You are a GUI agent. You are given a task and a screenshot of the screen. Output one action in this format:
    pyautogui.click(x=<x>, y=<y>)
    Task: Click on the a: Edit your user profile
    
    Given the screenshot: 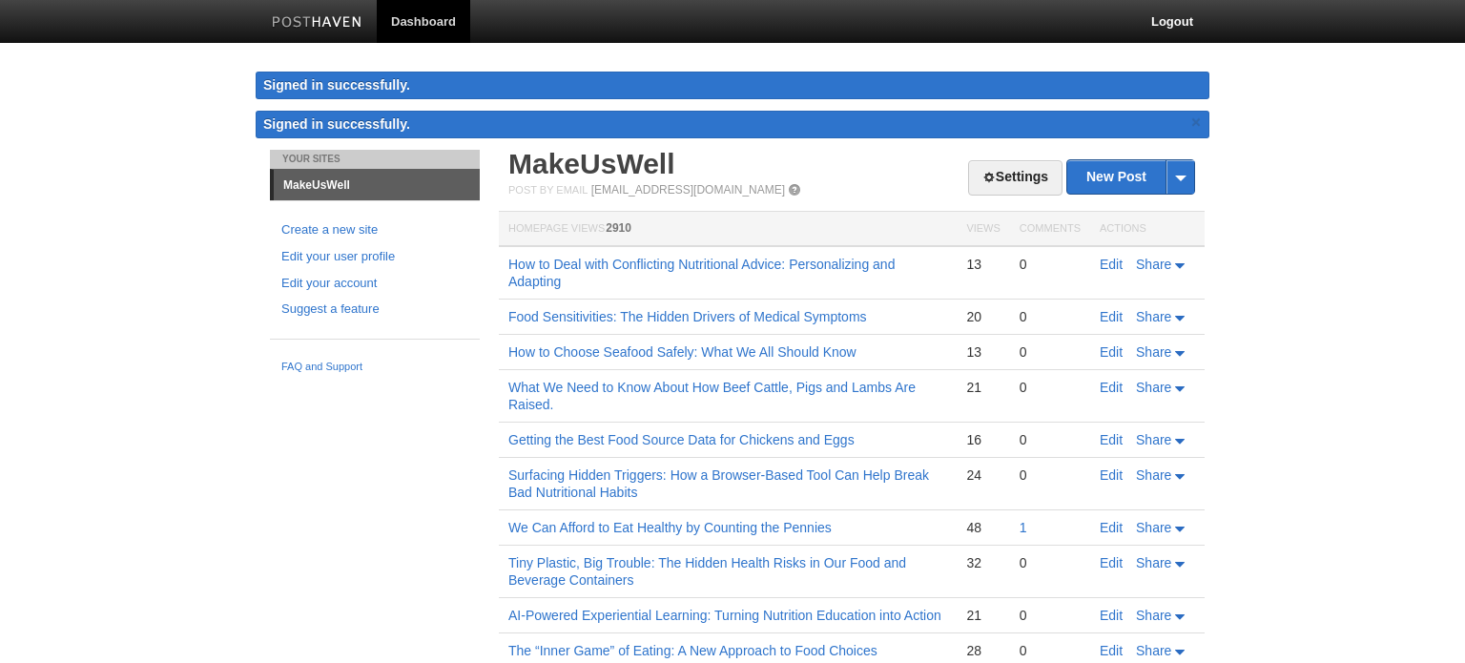 What is the action you would take?
    pyautogui.click(x=375, y=257)
    